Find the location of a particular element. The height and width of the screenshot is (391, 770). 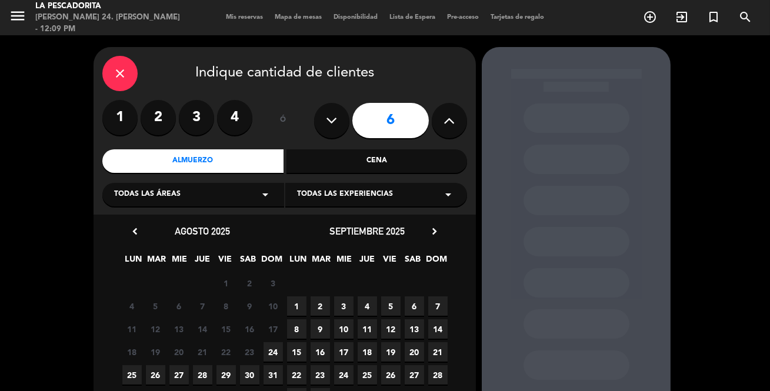

i: menu is located at coordinates (18, 16).